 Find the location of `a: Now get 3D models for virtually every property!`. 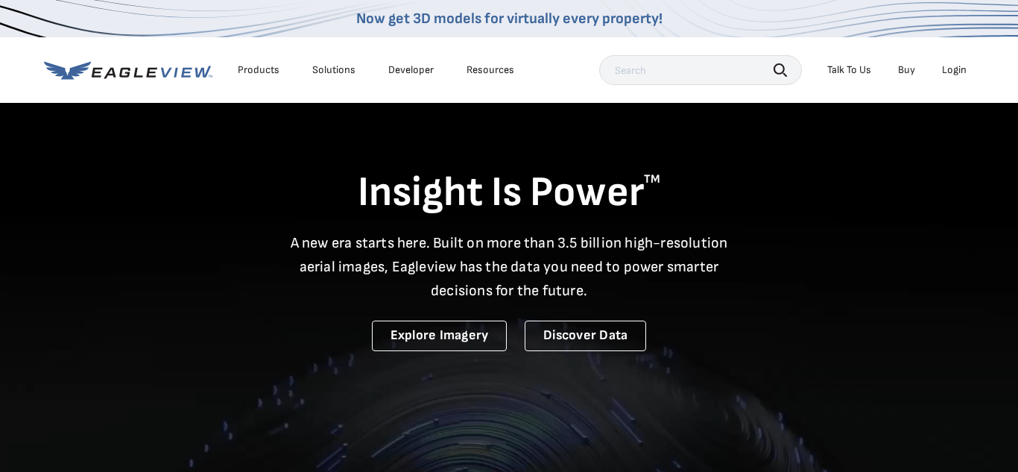

a: Now get 3D models for virtually every property! is located at coordinates (509, 19).